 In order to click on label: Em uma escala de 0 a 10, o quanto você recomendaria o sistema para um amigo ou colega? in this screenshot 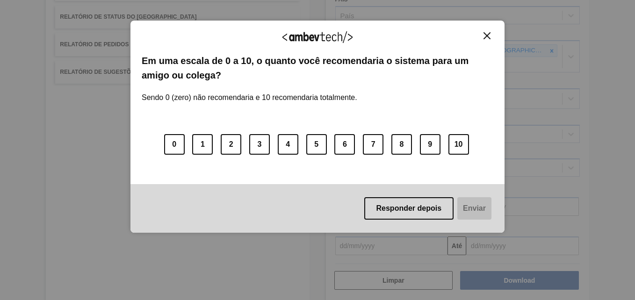, I will do `click(317, 68)`.